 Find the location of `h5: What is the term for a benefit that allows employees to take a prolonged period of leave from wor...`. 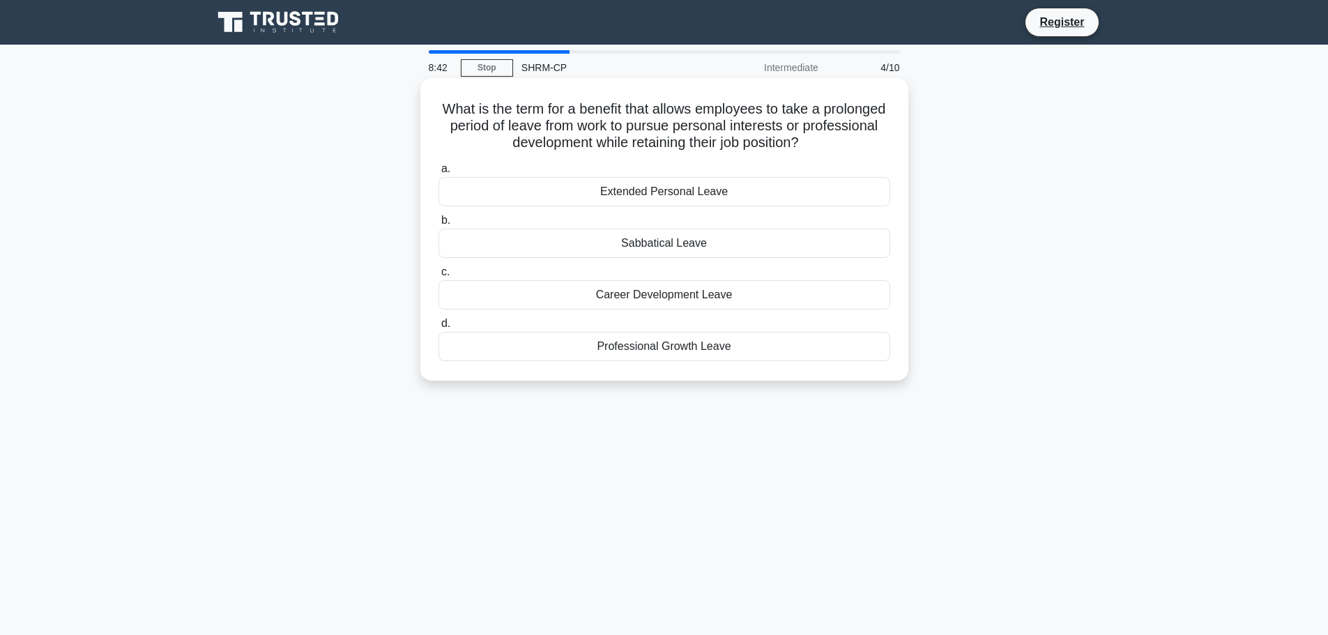

h5: What is the term for a benefit that allows employees to take a prolonged period of leave from wor... is located at coordinates (664, 126).